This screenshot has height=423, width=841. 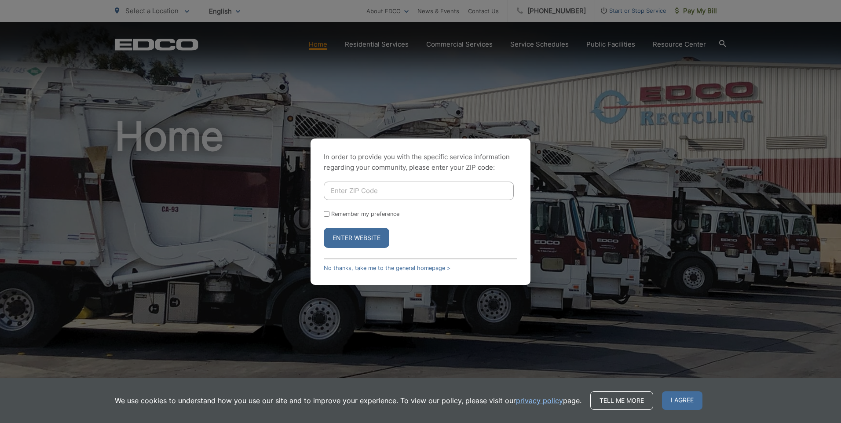 What do you see at coordinates (348, 401) in the screenshot?
I see `p: We use cookies to understand how you use our site and to improve your experience. To view our pol...` at bounding box center [348, 401].